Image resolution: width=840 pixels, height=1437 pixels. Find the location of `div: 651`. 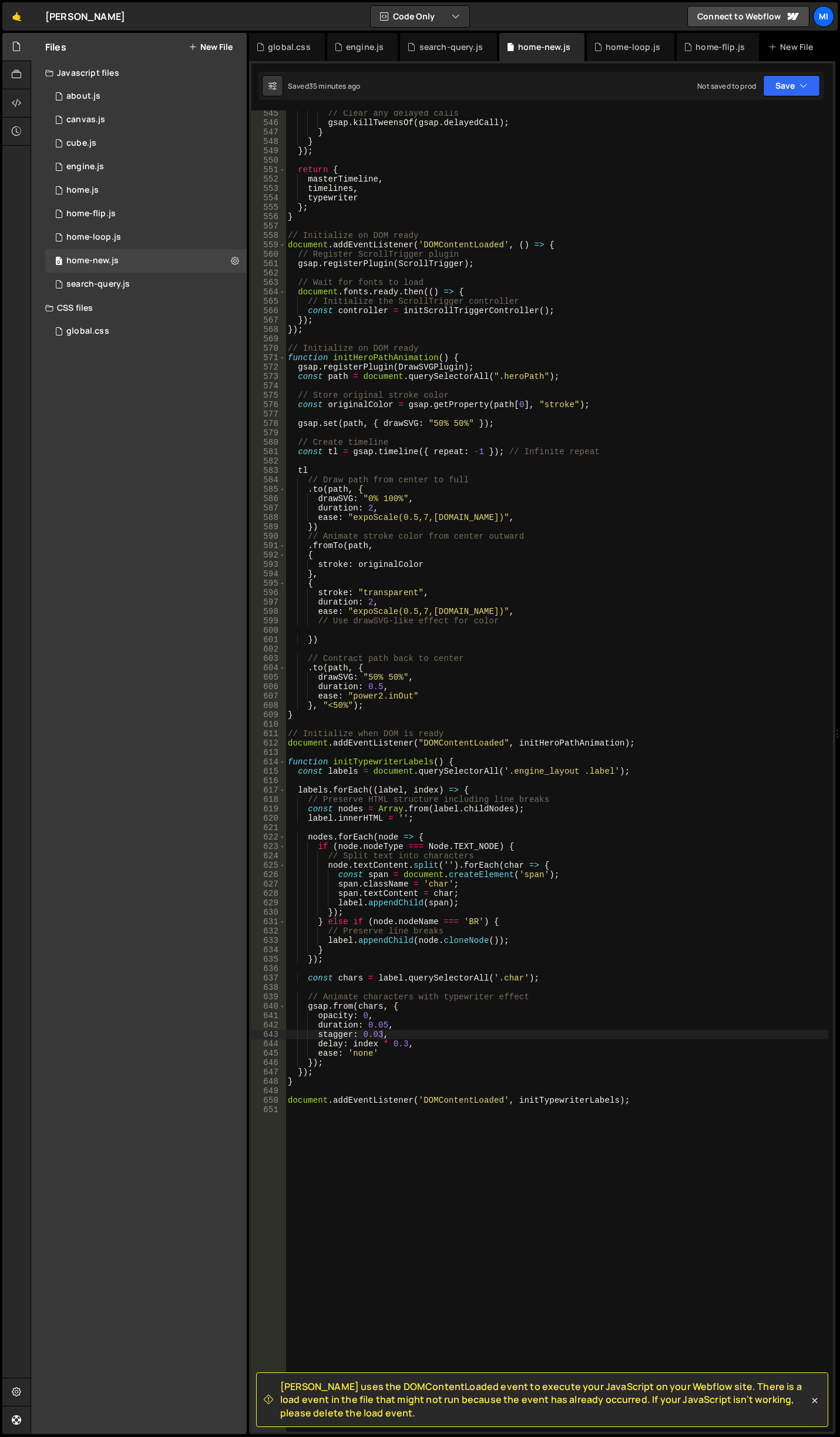

div: 651 is located at coordinates (269, 1110).